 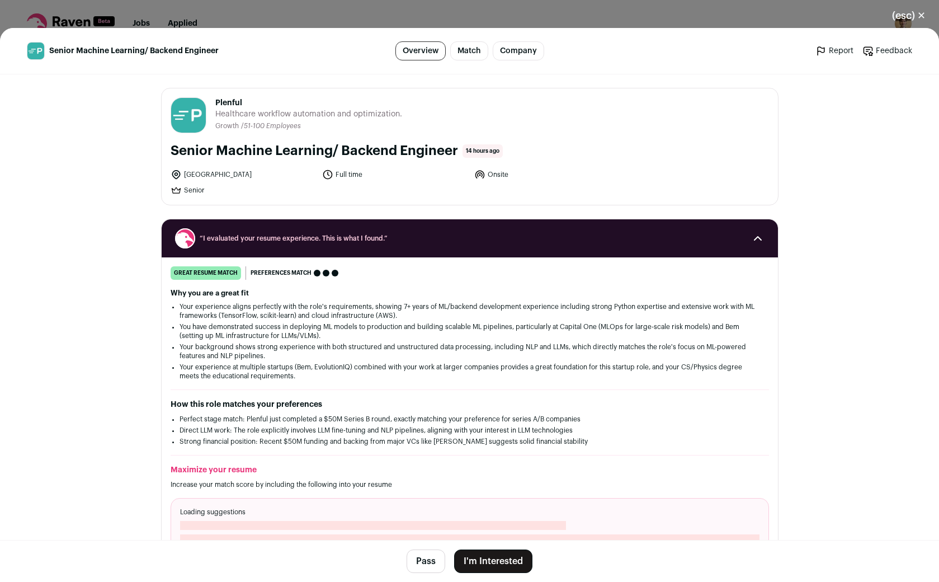 What do you see at coordinates (470, 331) in the screenshot?
I see `li: You have demonstrated success in deploying ML models to production and building scalable ML pipel...` at bounding box center [470, 331].